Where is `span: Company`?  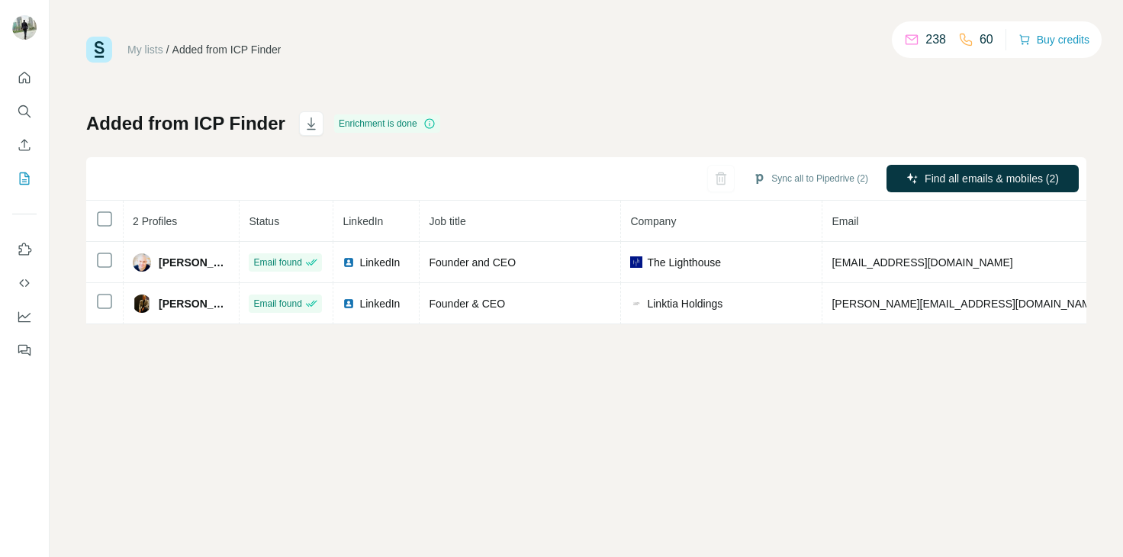
span: Company is located at coordinates (653, 221).